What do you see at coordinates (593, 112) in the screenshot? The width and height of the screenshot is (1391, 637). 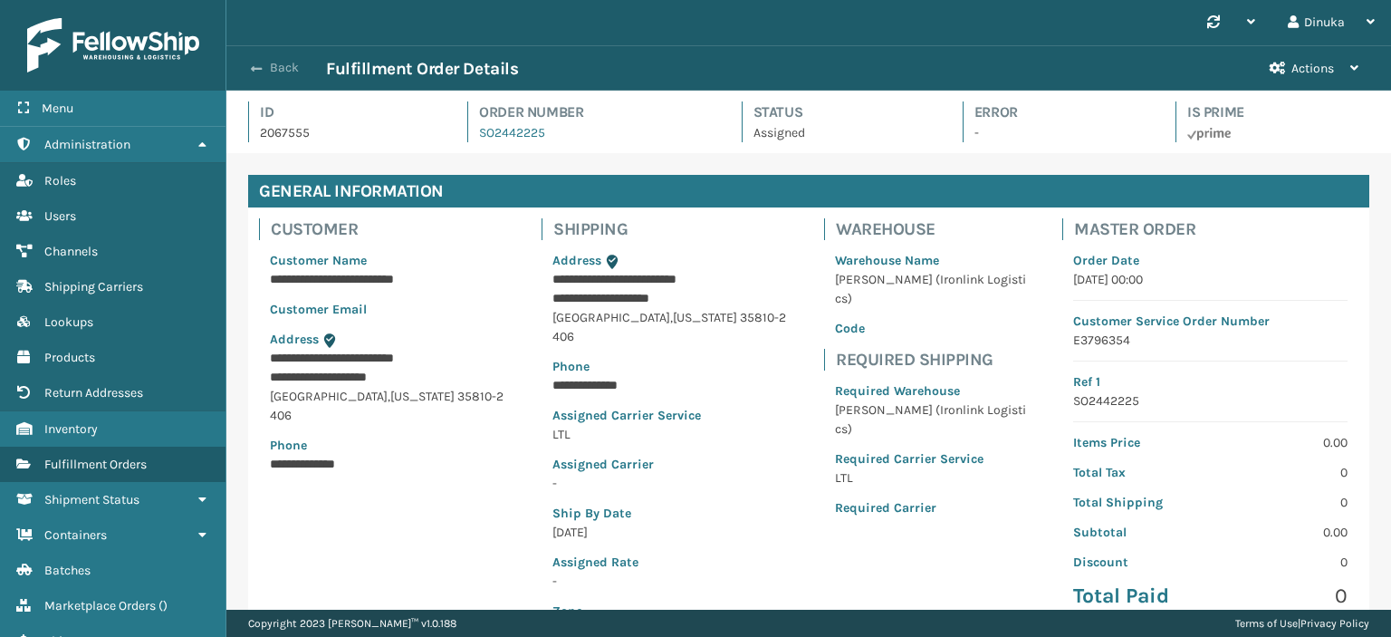 I see `h4: Order Number` at bounding box center [593, 112].